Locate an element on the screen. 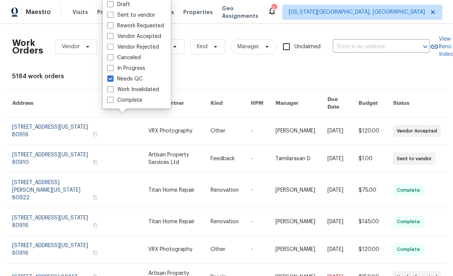 The image size is (453, 276). label: Sent to vendor is located at coordinates (131, 15).